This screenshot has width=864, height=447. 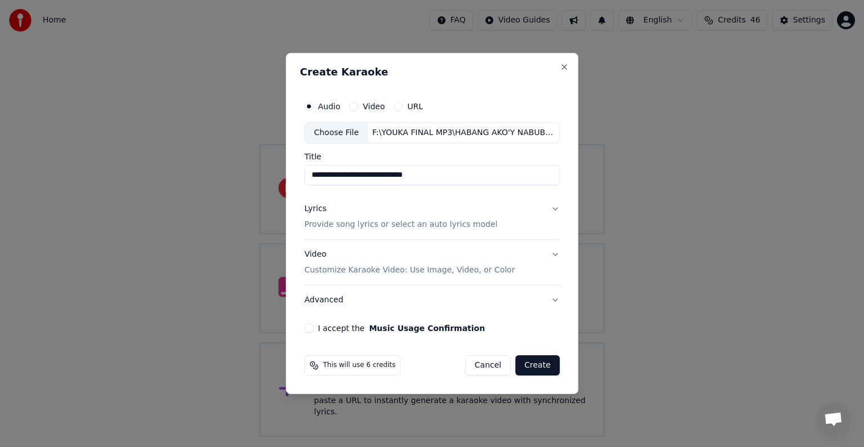 What do you see at coordinates (464, 133) in the screenshot?
I see `div: F:\YOUKA FINAL MP3\HABANG AKO'Y NABUBUHAY - SAMSHAI.MP3` at bounding box center [464, 133].